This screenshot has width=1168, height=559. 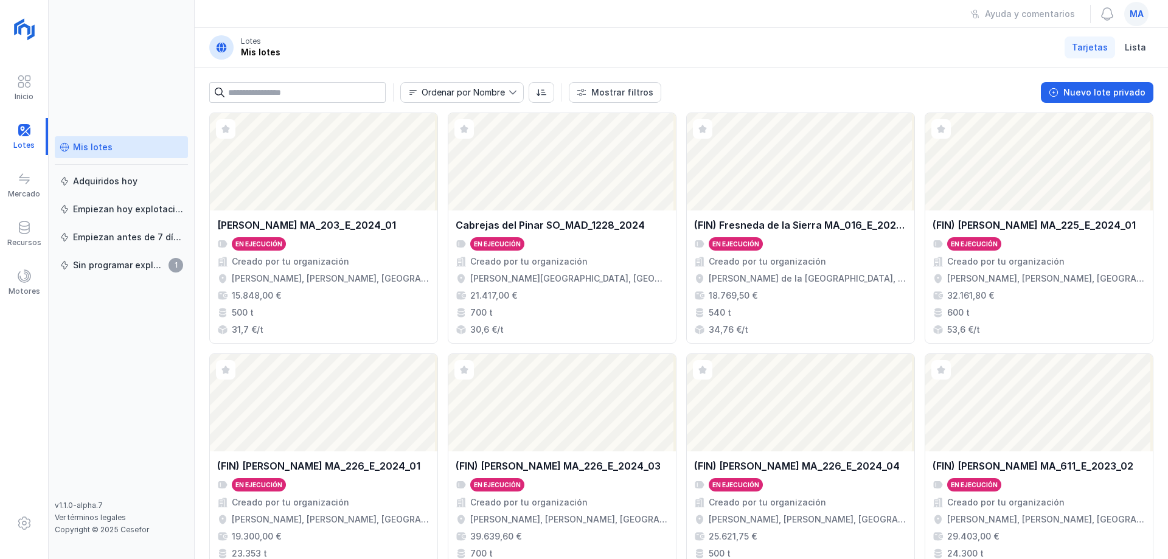 I want to click on a: Mis lotes, so click(x=121, y=147).